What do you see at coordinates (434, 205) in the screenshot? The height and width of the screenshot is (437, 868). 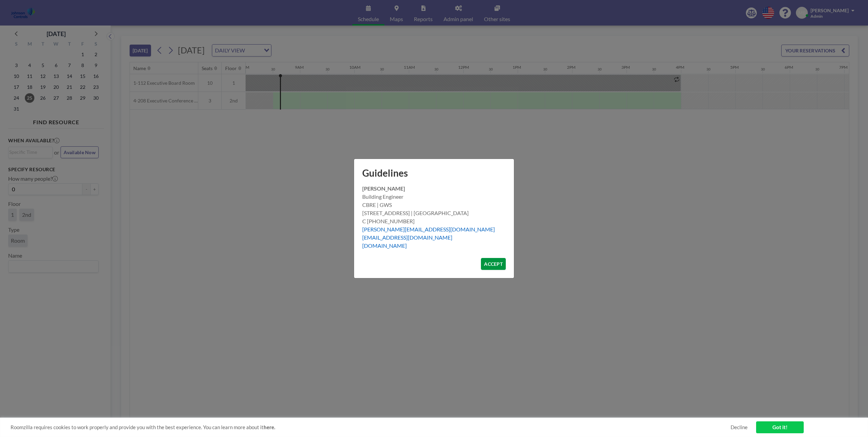 I see `p: CBRE | GWS` at bounding box center [434, 205].